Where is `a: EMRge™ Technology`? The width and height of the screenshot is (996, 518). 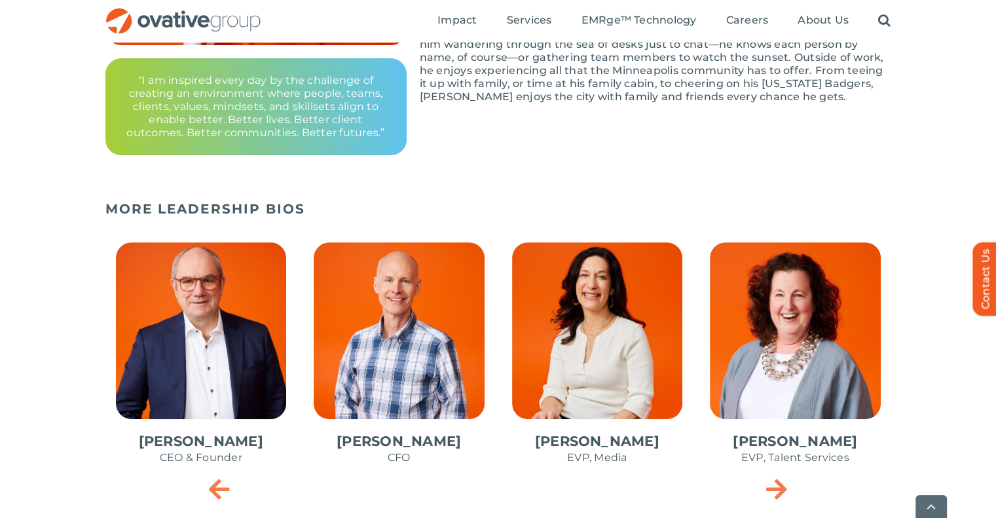 a: EMRge™ Technology is located at coordinates (639, 21).